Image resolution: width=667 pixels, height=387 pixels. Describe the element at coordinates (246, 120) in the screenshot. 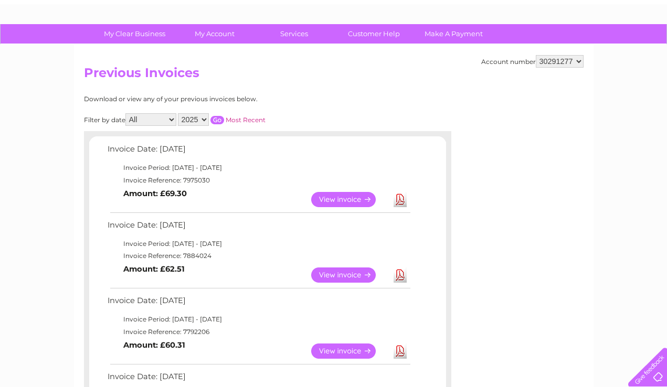

I see `a: Most Recent` at that location.